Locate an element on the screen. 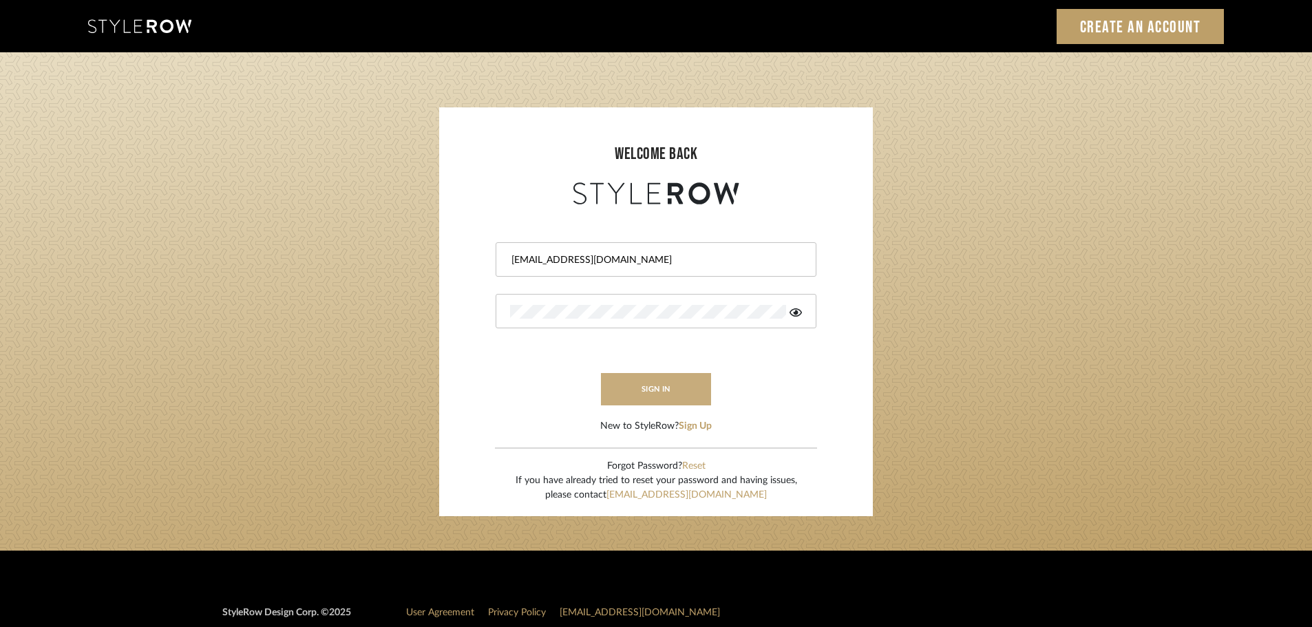 The image size is (1312, 627). div: Forgot Password? is located at coordinates (656, 466).